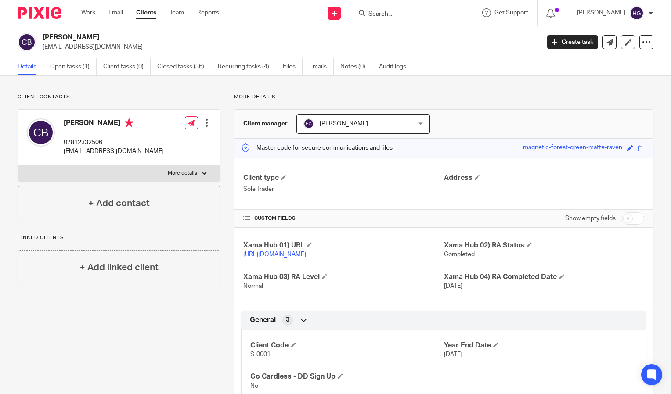 The image size is (671, 394). What do you see at coordinates (146, 13) in the screenshot?
I see `a: Clients` at bounding box center [146, 13].